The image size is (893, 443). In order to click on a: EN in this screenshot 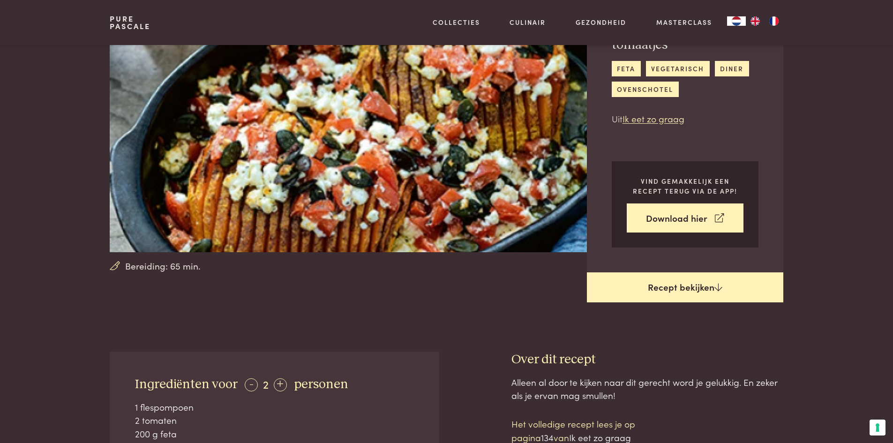, I will do `click(755, 21)`.